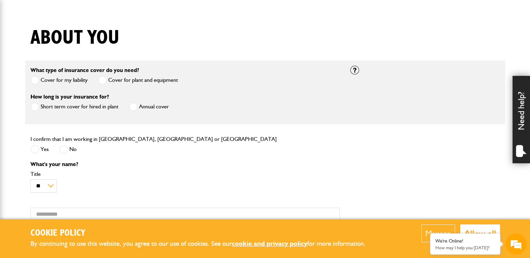 The width and height of the screenshot is (530, 258). Describe the element at coordinates (138, 80) in the screenshot. I see `label: Cover for plant and equipment` at that location.